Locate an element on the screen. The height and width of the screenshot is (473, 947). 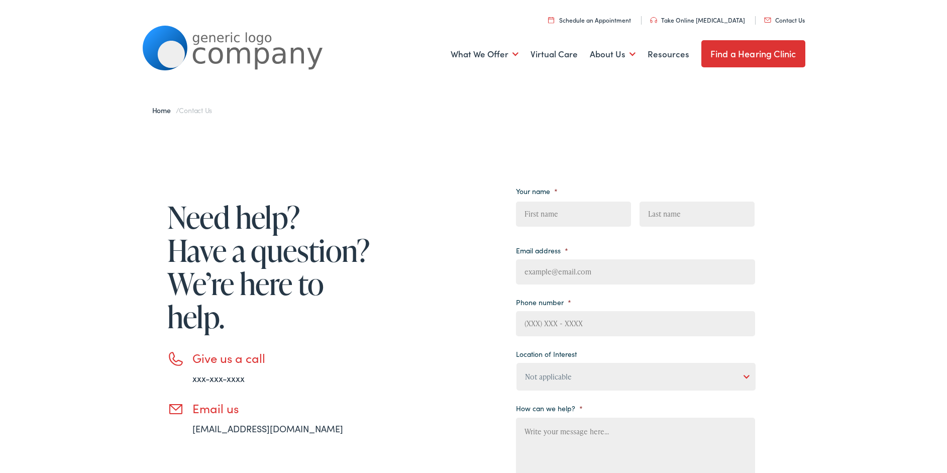
input: (XXX) XXX - XXXX is located at coordinates (636, 324).